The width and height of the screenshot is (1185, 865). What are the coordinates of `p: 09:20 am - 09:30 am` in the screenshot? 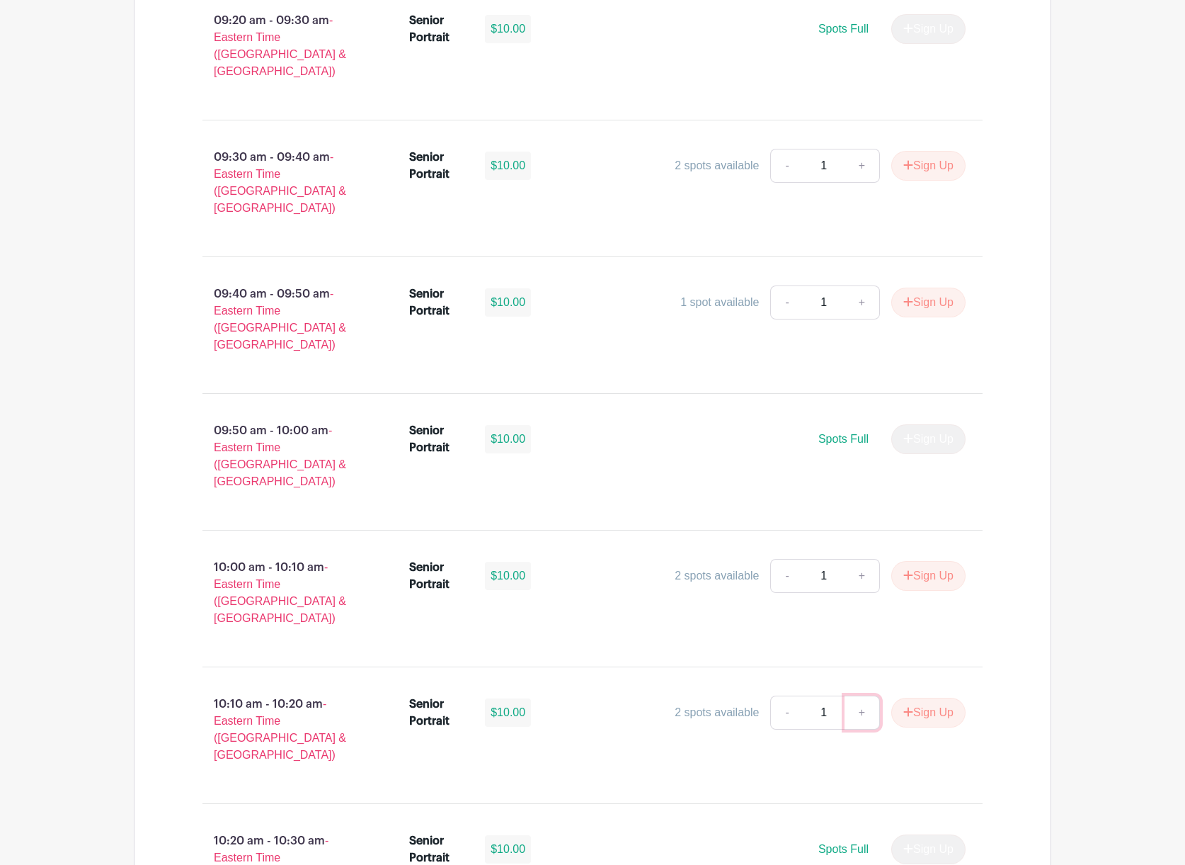 It's located at (283, 46).